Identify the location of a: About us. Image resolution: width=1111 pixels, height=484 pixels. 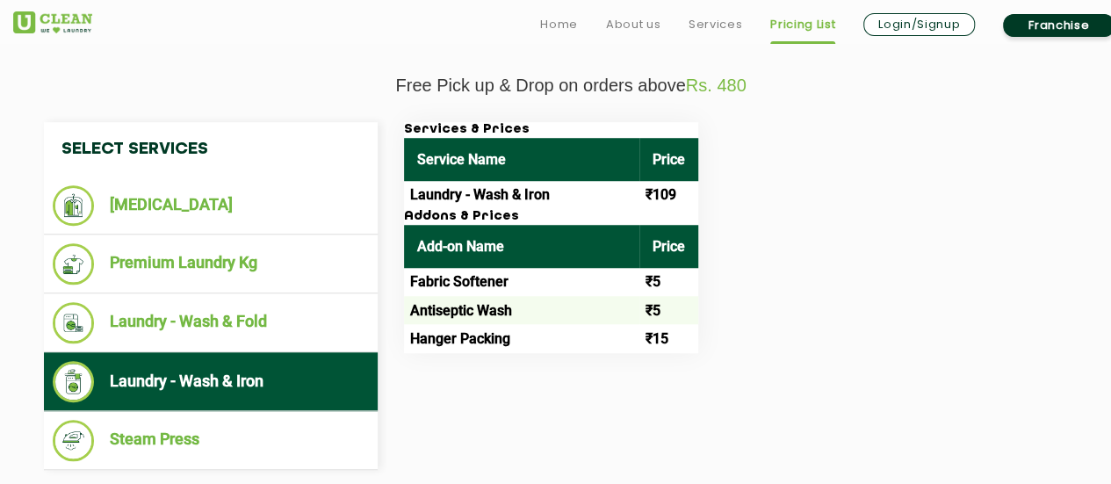
(633, 25).